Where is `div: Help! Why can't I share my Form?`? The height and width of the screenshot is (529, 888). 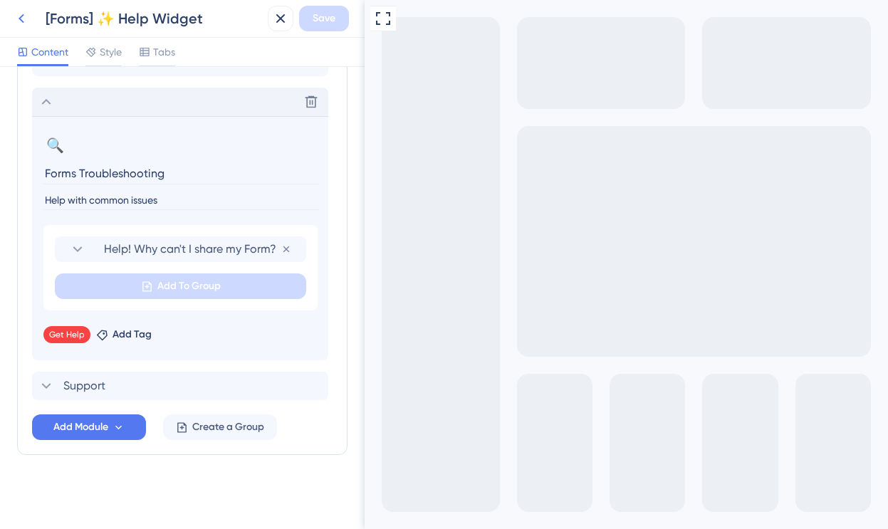 div: Help! Why can't I share my Form? is located at coordinates (180, 249).